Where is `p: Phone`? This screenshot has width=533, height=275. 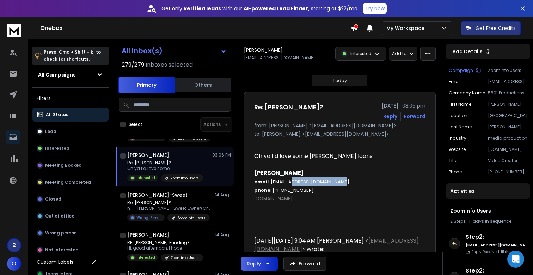
p: Phone is located at coordinates (455, 172).